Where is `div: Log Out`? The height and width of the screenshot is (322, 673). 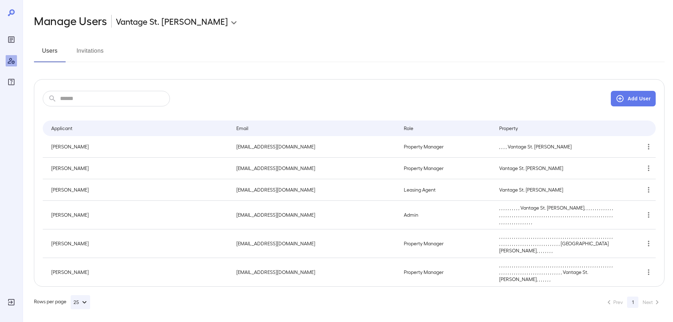 div: Log Out is located at coordinates (11, 302).